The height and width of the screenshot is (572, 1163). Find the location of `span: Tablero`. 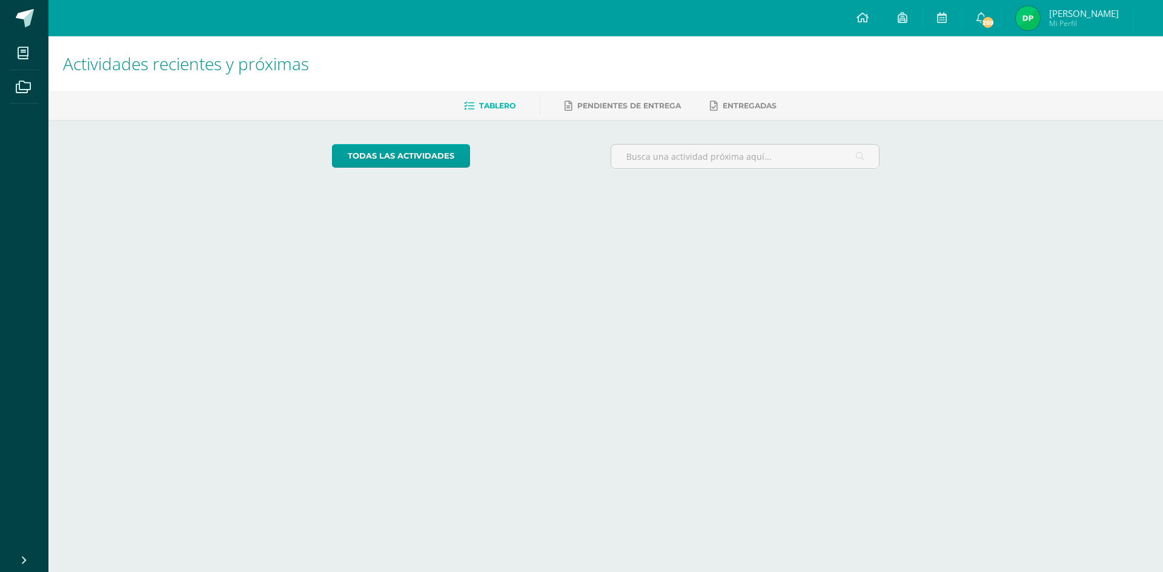

span: Tablero is located at coordinates (497, 105).